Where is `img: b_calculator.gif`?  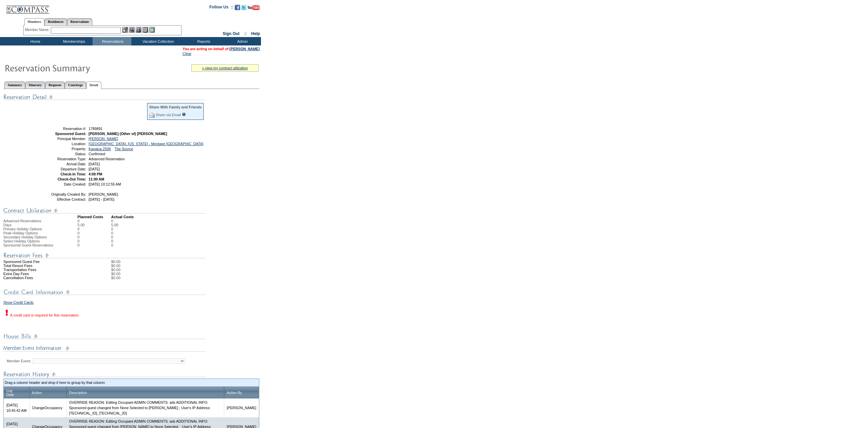
img: b_calculator.gif is located at coordinates (152, 30).